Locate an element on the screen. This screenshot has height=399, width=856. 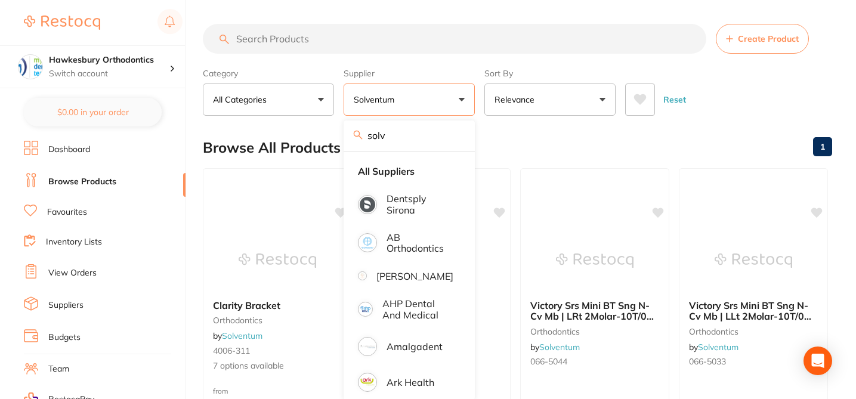
input: Search supplier is located at coordinates (409, 135).